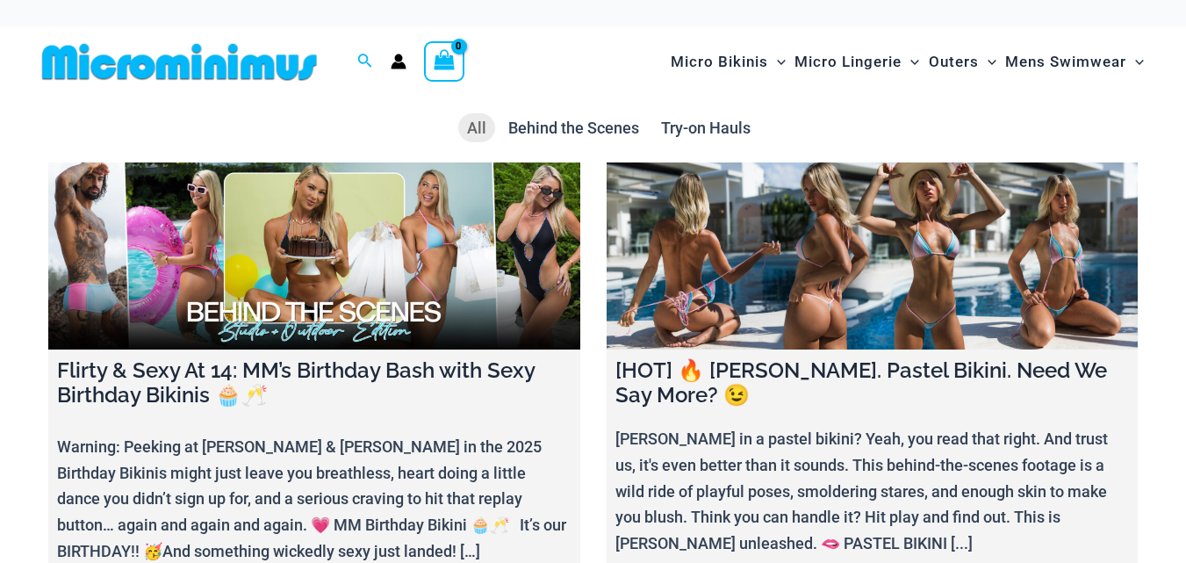 This screenshot has height=563, width=1186. I want to click on span: All, so click(477, 127).